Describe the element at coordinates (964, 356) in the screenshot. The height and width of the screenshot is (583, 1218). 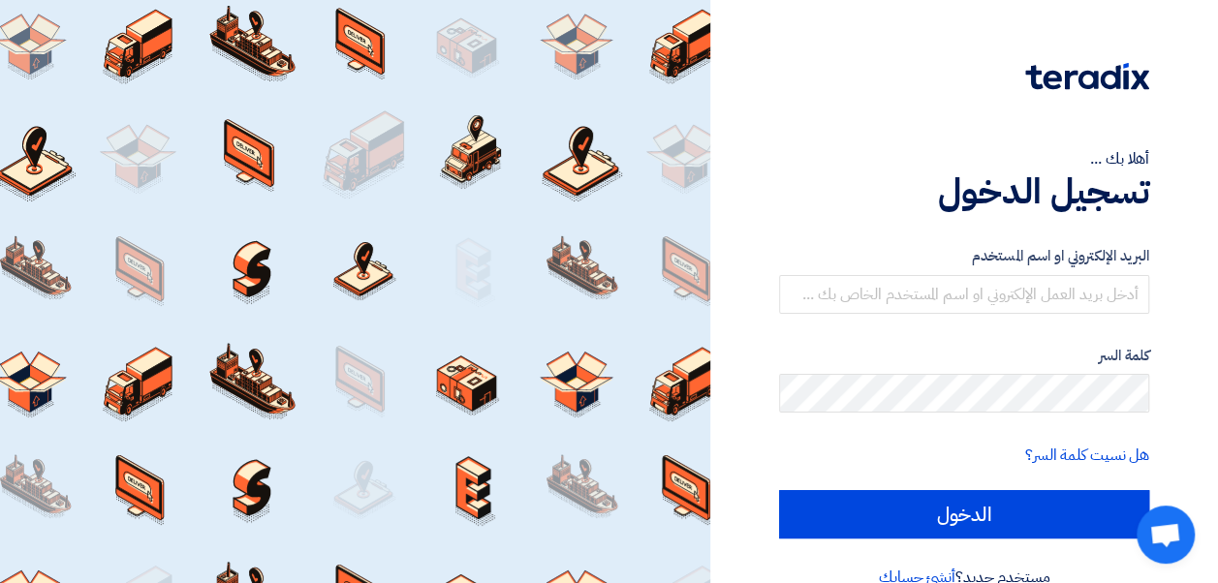
I see `label: كلمة السر` at that location.